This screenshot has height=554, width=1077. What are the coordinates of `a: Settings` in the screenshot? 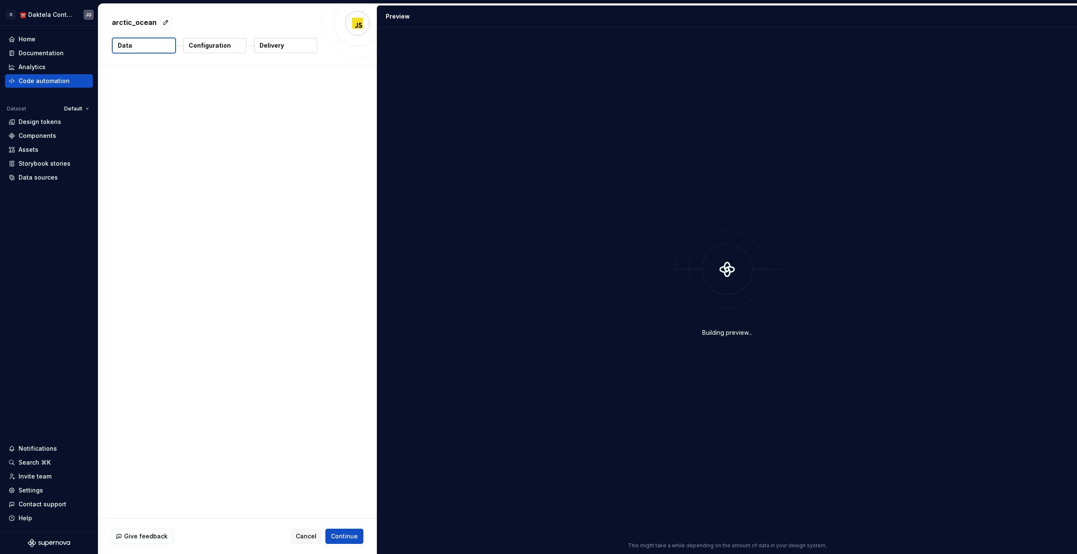 It's located at (49, 491).